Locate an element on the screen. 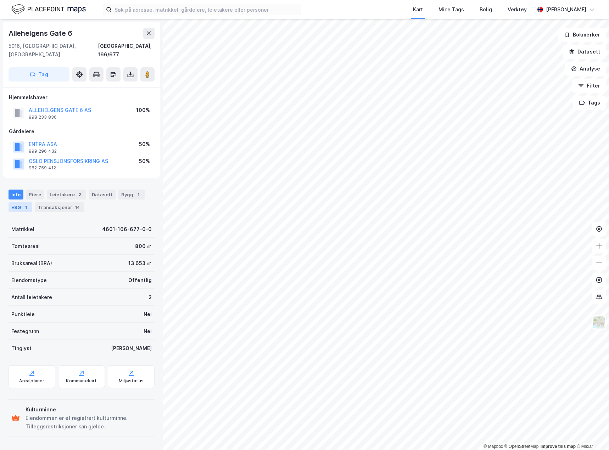  img: logo.f888ab2527a4732fd821a326f86c7f29.svg is located at coordinates (49, 9).